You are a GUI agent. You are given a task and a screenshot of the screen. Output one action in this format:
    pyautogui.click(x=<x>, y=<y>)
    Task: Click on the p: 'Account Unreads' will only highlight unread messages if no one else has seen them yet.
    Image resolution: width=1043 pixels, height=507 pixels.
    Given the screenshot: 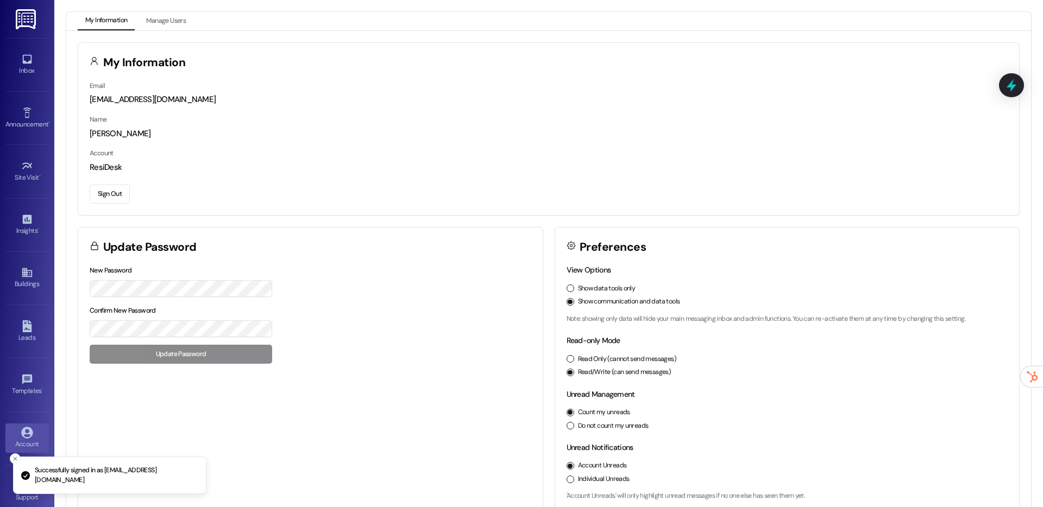 What is the action you would take?
    pyautogui.click(x=787, y=496)
    